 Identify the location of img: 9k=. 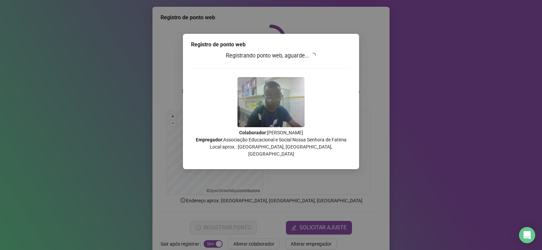
(271, 102).